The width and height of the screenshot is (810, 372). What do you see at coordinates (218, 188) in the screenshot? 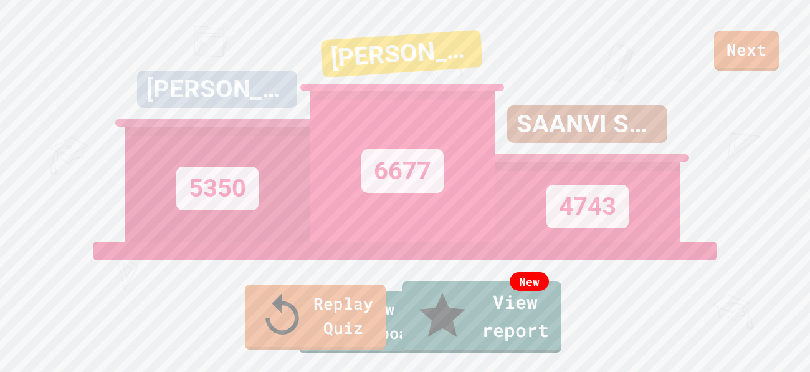
I see `div: 5350` at bounding box center [218, 188].